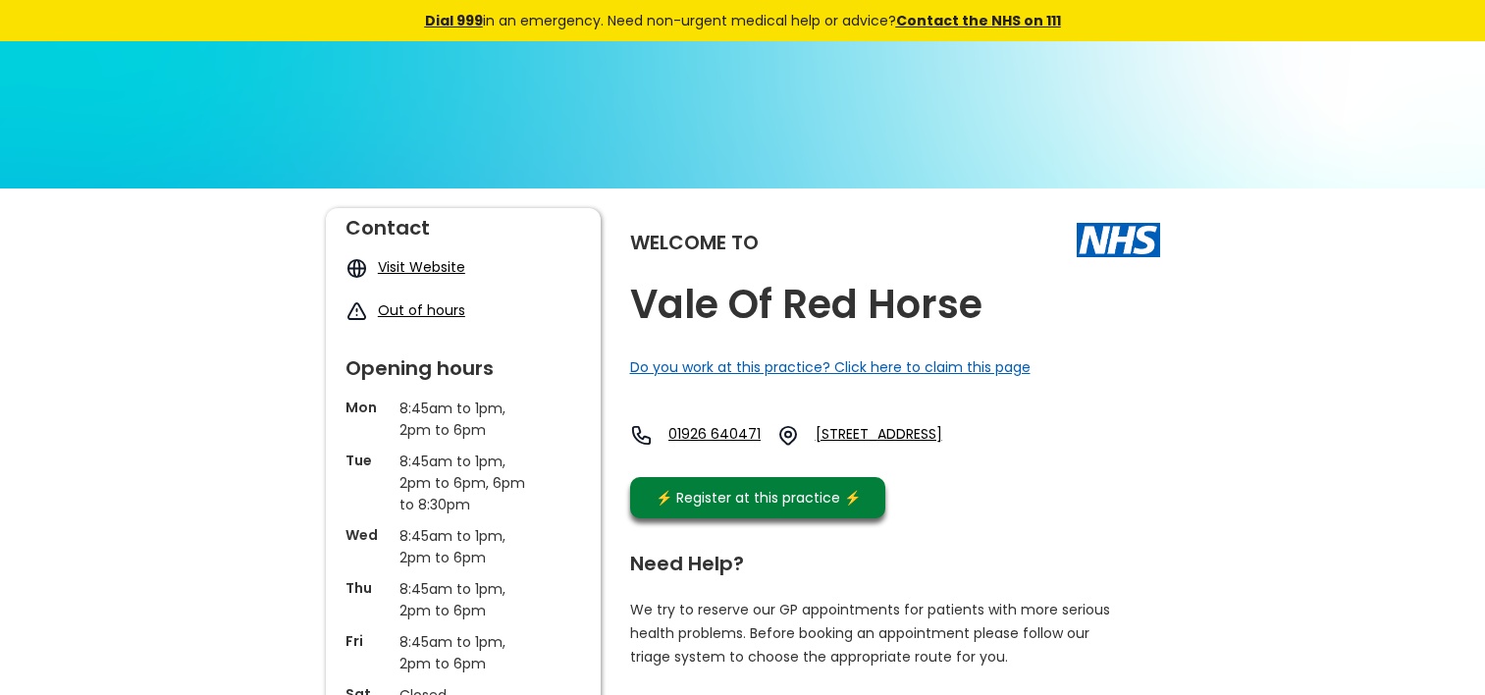 The image size is (1485, 695). I want to click on a: Do you work at this practice? Click here to claim this page, so click(830, 367).